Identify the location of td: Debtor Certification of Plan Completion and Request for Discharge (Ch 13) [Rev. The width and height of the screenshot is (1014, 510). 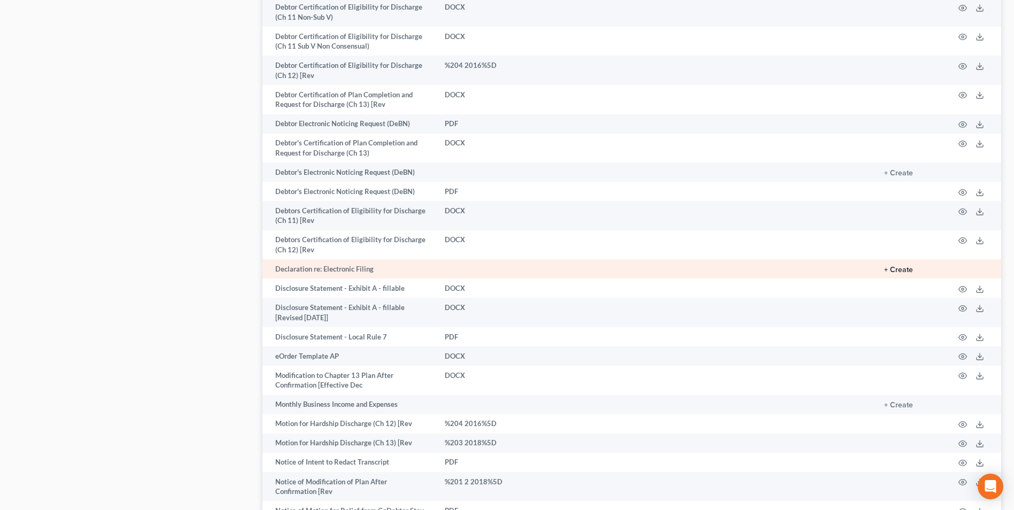
(349, 99).